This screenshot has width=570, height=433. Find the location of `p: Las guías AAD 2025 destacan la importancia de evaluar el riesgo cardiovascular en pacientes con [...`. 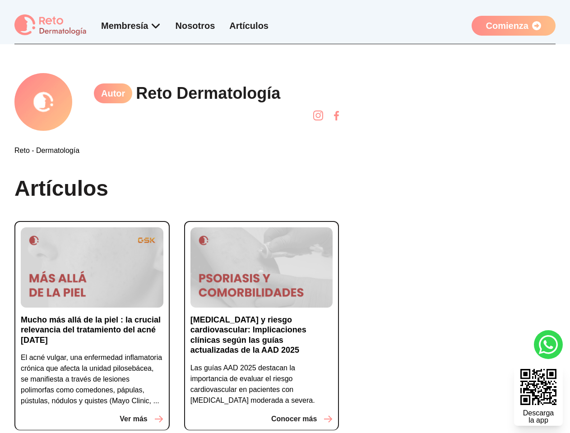

p: Las guías AAD 2025 destacan la importancia de evaluar el riesgo cardiovascular en pacientes con [... is located at coordinates (262, 384).